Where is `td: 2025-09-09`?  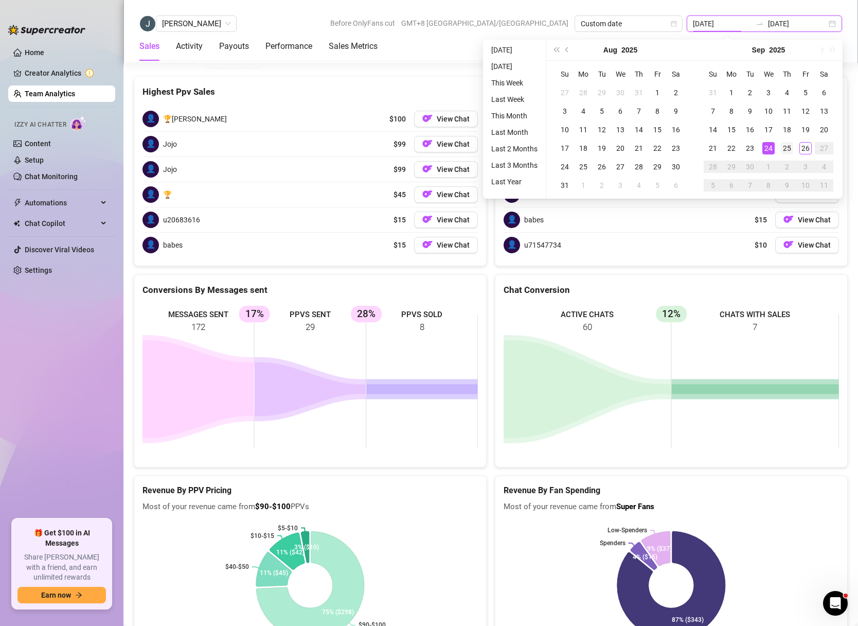
td: 2025-09-09 is located at coordinates (750, 111).